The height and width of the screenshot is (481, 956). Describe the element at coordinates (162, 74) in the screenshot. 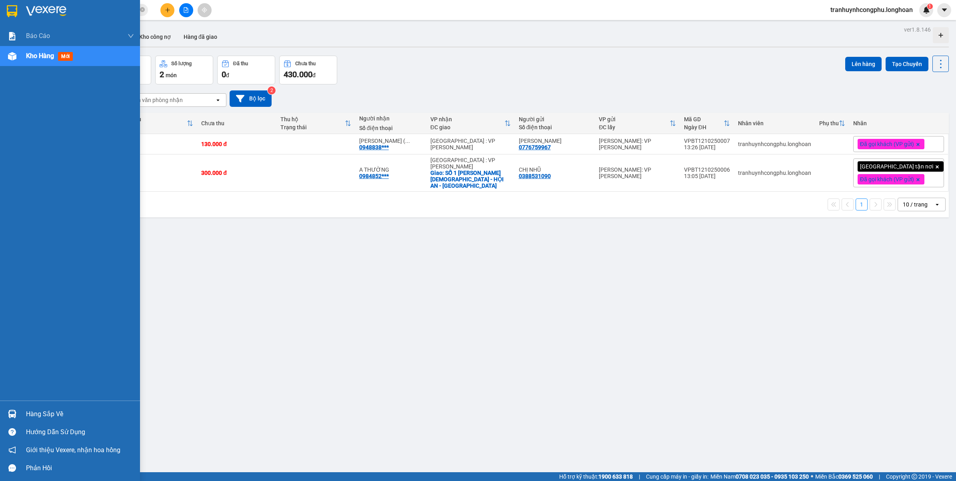

I see `span: 2` at that location.